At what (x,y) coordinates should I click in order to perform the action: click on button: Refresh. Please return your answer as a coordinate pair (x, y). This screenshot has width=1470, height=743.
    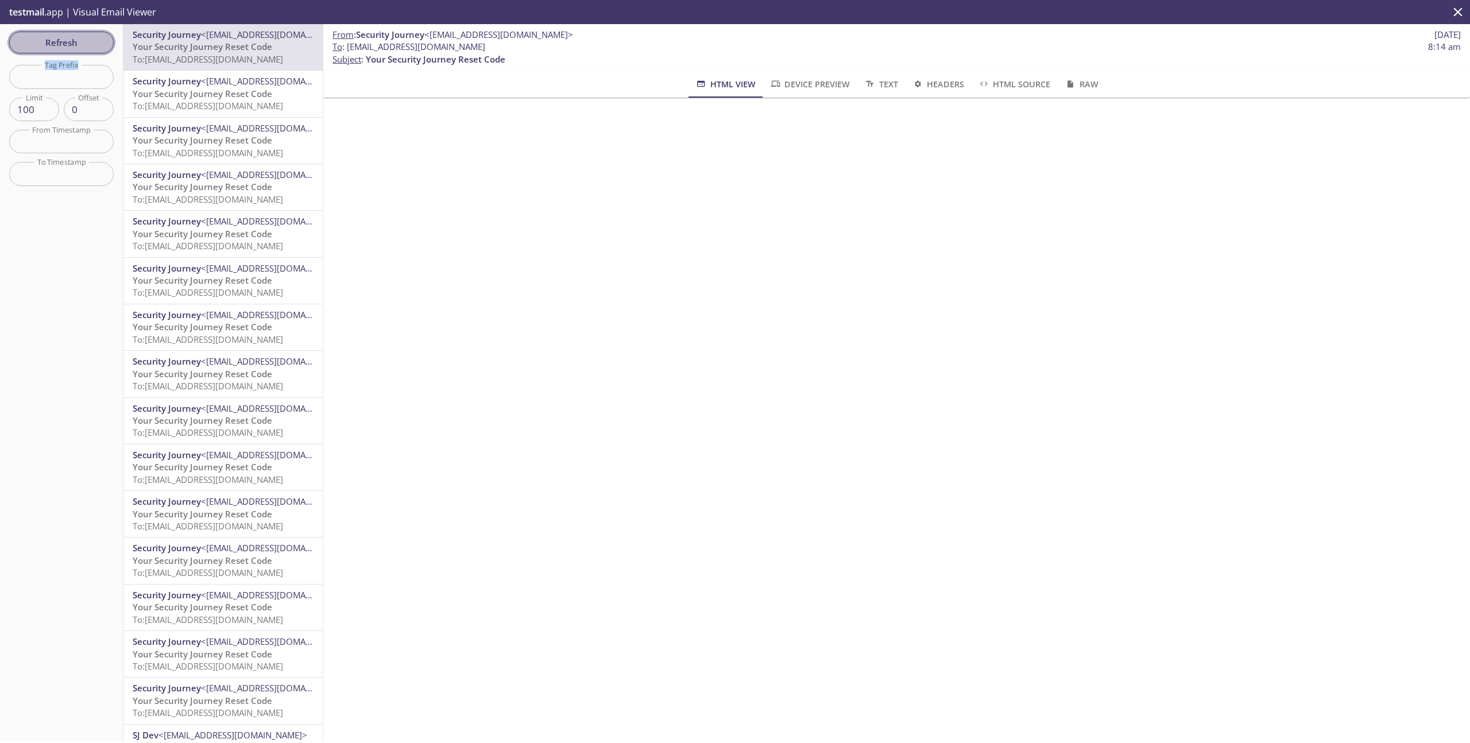
    Looking at the image, I should click on (61, 42).